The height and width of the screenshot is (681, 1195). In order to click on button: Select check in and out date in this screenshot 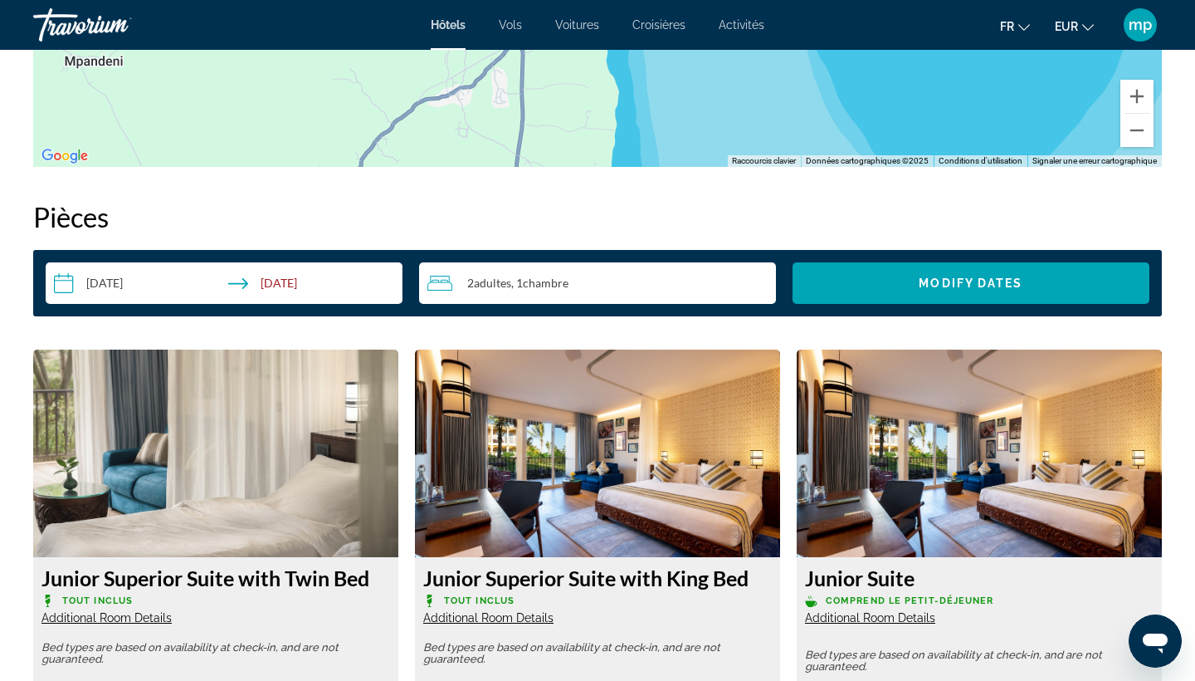, I will do `click(224, 283)`.